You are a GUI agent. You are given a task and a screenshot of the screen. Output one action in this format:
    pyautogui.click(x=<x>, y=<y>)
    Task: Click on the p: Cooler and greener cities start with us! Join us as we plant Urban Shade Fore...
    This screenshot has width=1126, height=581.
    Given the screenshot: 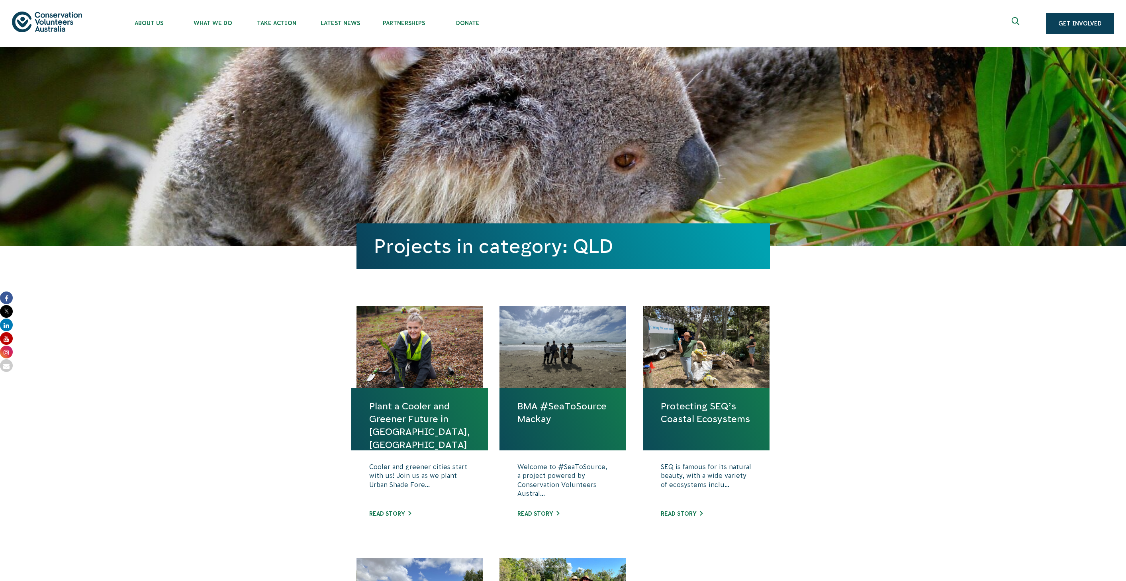 What is the action you would take?
    pyautogui.click(x=419, y=482)
    